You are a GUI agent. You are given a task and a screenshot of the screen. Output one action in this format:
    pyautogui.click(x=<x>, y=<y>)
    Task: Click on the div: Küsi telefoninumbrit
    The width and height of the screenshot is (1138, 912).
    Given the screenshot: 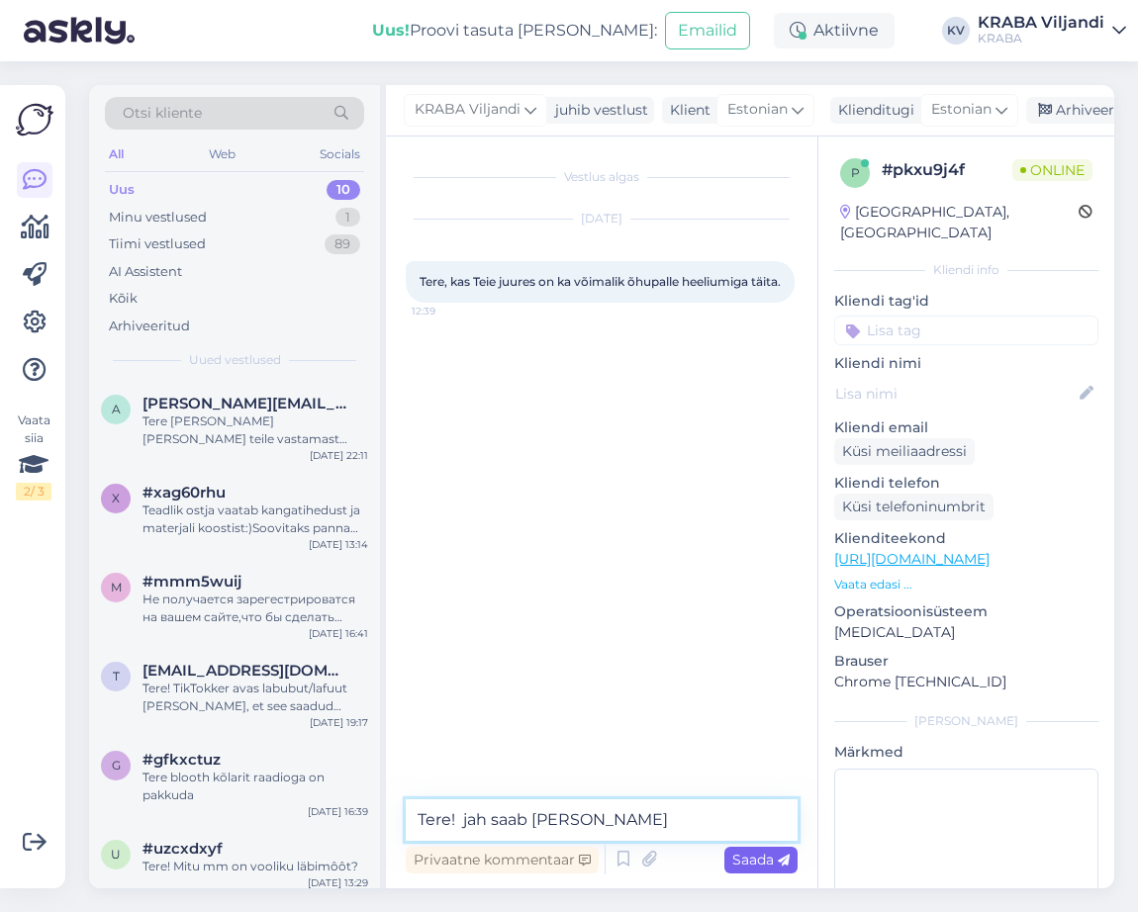 What is the action you would take?
    pyautogui.click(x=913, y=507)
    